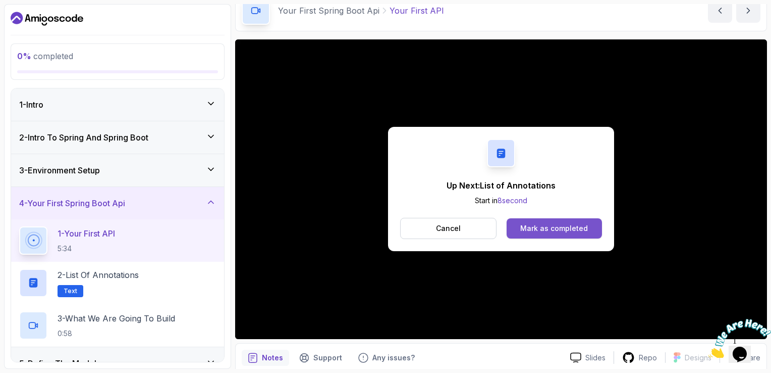 Image resolution: width=771 pixels, height=373 pixels. Describe the element at coordinates (118, 325) in the screenshot. I see `button: 3-What We Are Going To Build0:58` at that location.